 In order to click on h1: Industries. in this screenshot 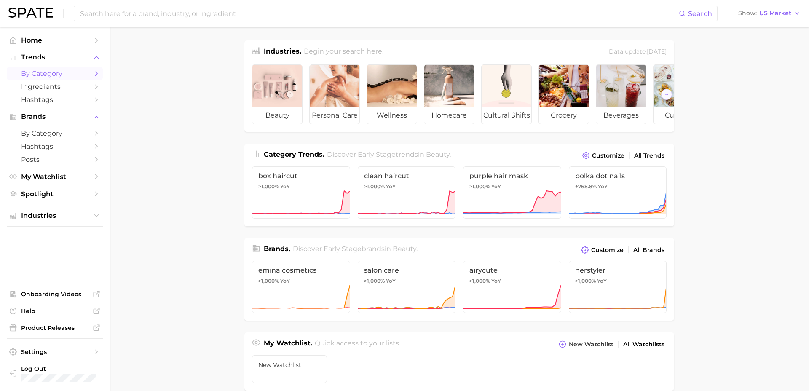, I will do `click(282, 52)`.